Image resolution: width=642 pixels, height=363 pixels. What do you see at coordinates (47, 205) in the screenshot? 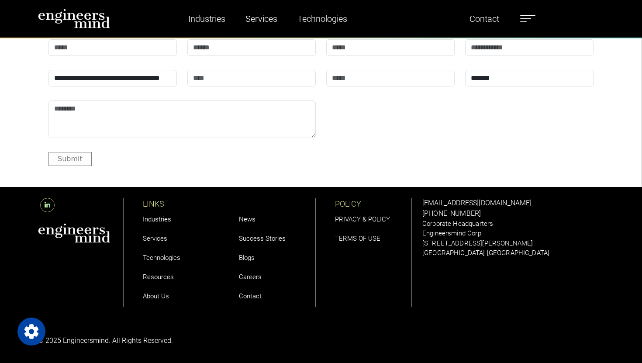
I see `a: LinkedIn` at bounding box center [47, 205].